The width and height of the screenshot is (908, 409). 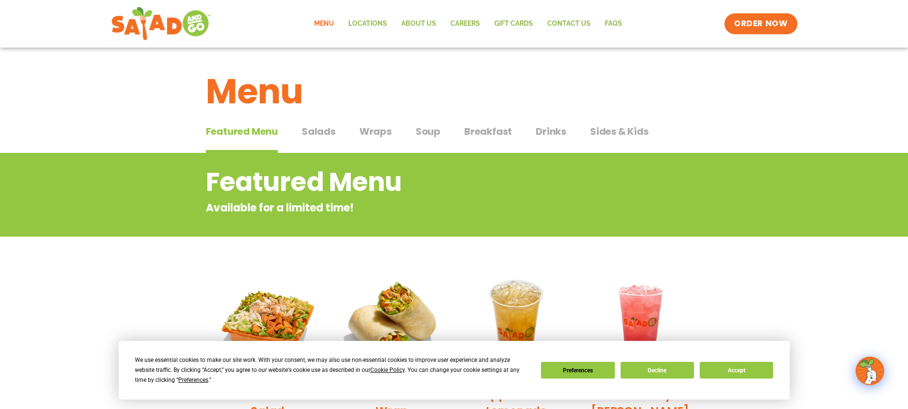 I want to click on span: Preferences, so click(x=193, y=380).